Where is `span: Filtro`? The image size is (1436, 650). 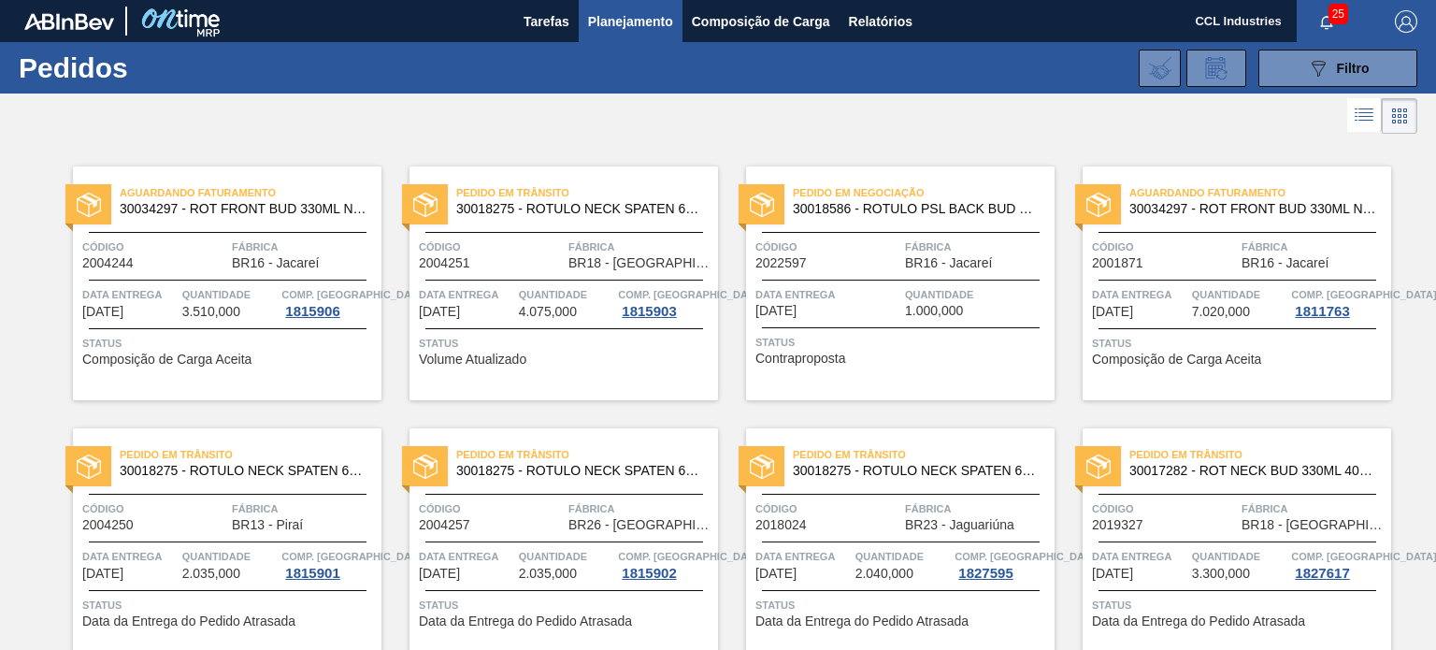 span: Filtro is located at coordinates (1353, 68).